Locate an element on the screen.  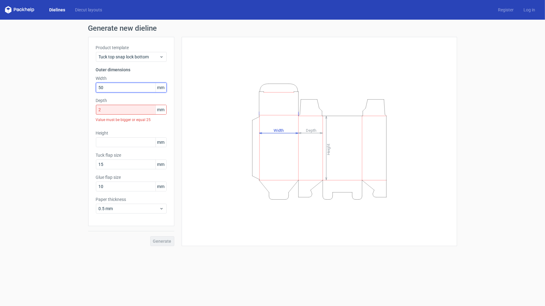
h3: Outer dimensions is located at coordinates (131, 70).